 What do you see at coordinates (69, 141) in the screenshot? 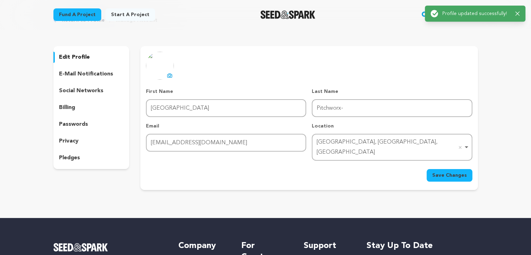
I see `p: privacy` at bounding box center [69, 141].